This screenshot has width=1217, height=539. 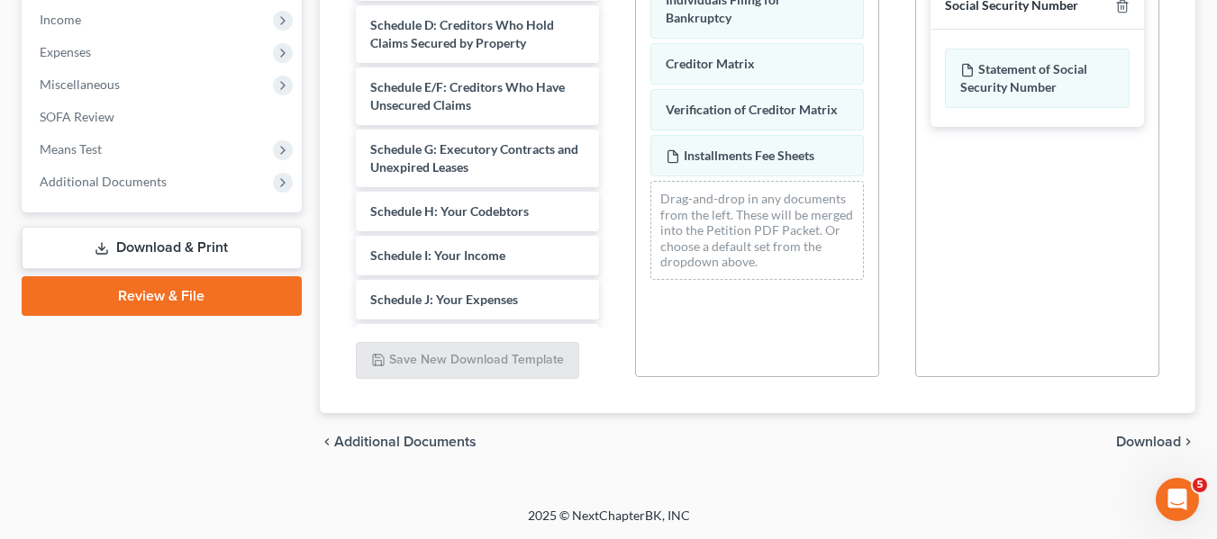 What do you see at coordinates (65, 51) in the screenshot?
I see `span: Expenses` at bounding box center [65, 51].